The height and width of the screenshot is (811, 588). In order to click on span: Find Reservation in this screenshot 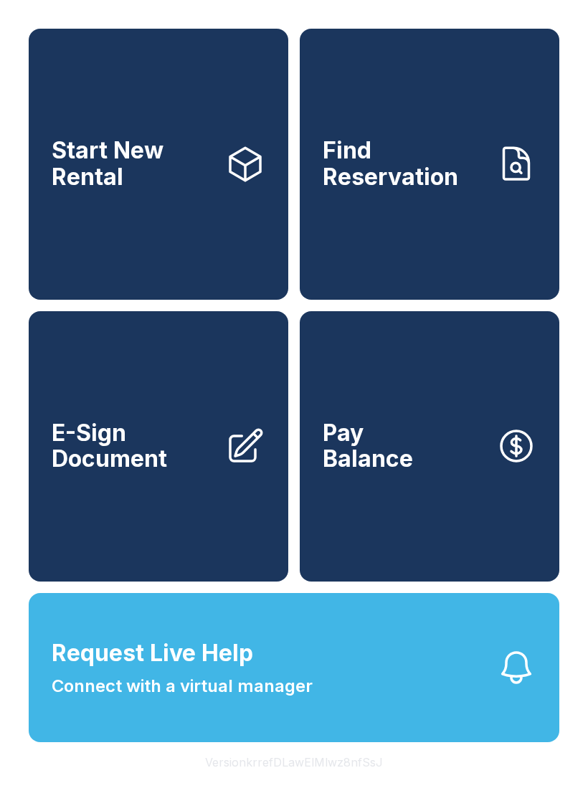, I will do `click(404, 163)`.